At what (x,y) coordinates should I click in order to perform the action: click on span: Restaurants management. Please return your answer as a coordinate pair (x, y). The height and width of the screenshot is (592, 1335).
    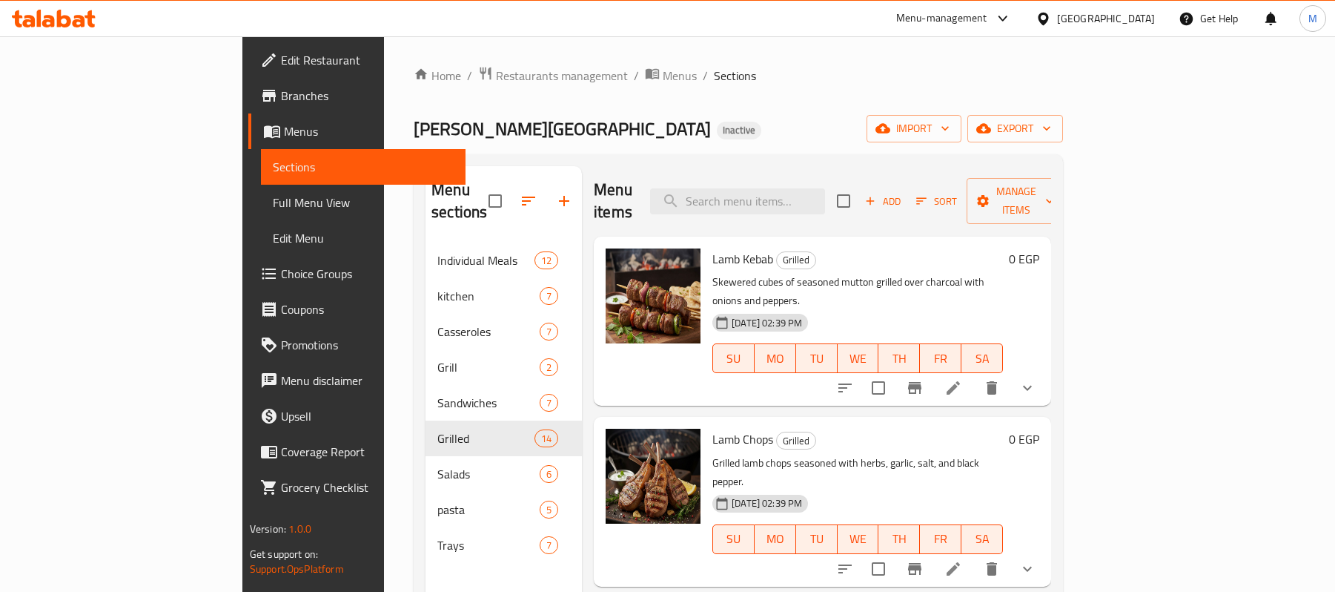
    Looking at the image, I should click on (562, 76).